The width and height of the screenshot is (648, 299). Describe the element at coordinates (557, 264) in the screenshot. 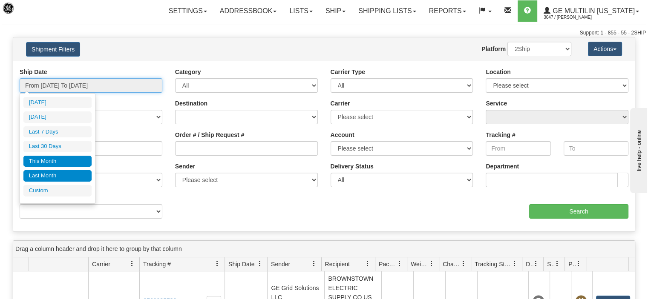

I see `a: Shipment Issues filter column settings` at that location.